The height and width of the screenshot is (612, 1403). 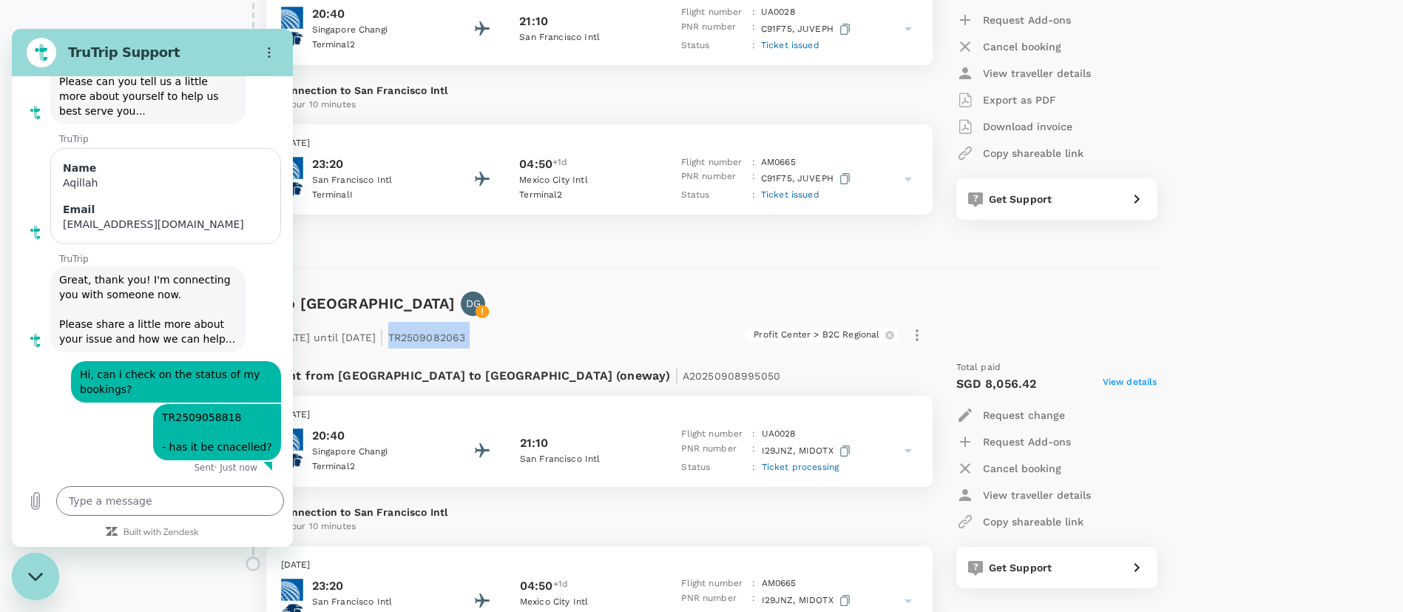 What do you see at coordinates (1006, 100) in the screenshot?
I see `button: Export as PDF` at bounding box center [1006, 100].